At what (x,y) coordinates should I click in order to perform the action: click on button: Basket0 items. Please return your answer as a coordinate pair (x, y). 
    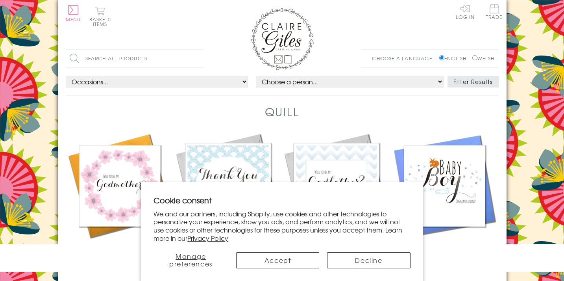
    Looking at the image, I should click on (100, 16).